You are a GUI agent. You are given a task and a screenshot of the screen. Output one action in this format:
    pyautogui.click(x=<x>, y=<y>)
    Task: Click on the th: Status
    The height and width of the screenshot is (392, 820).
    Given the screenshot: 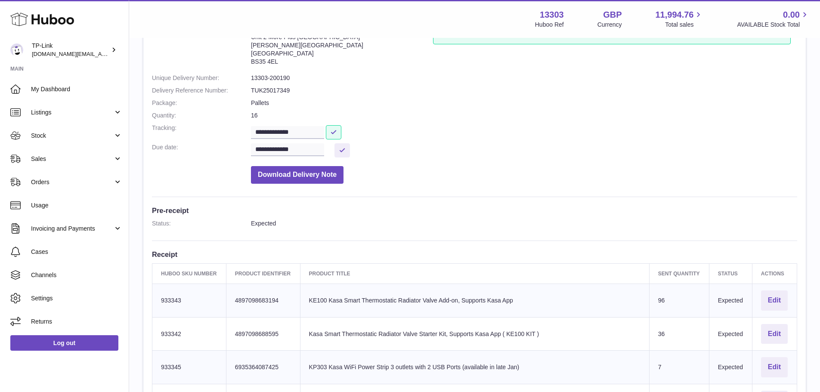 What is the action you would take?
    pyautogui.click(x=731, y=273)
    